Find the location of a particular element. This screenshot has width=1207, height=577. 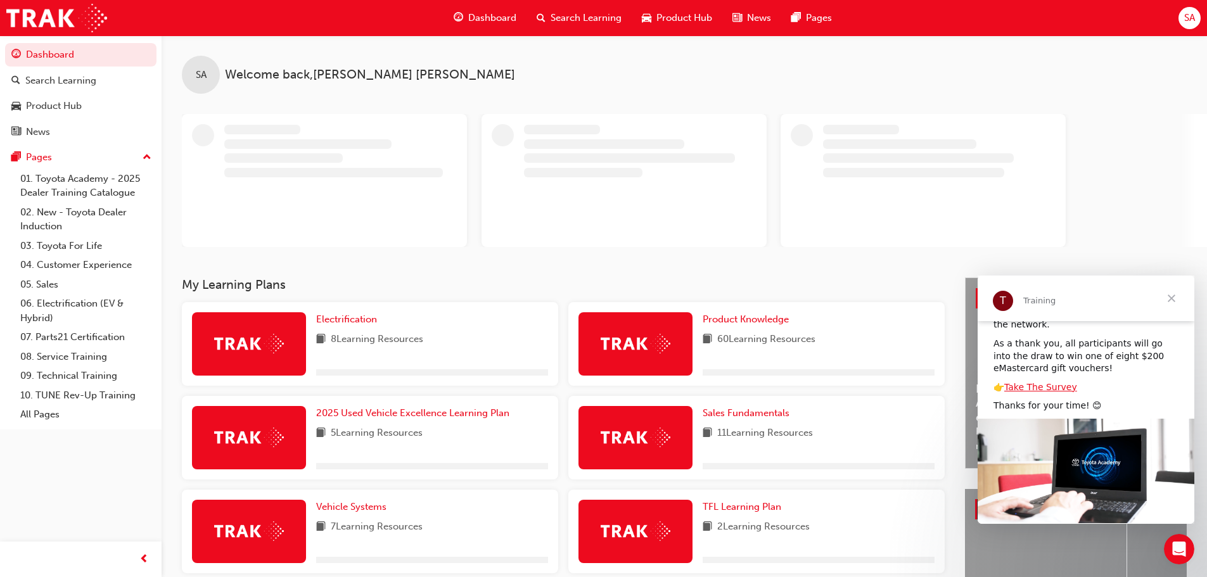

div: Thanks for your time! 😊 is located at coordinates (108, 131).